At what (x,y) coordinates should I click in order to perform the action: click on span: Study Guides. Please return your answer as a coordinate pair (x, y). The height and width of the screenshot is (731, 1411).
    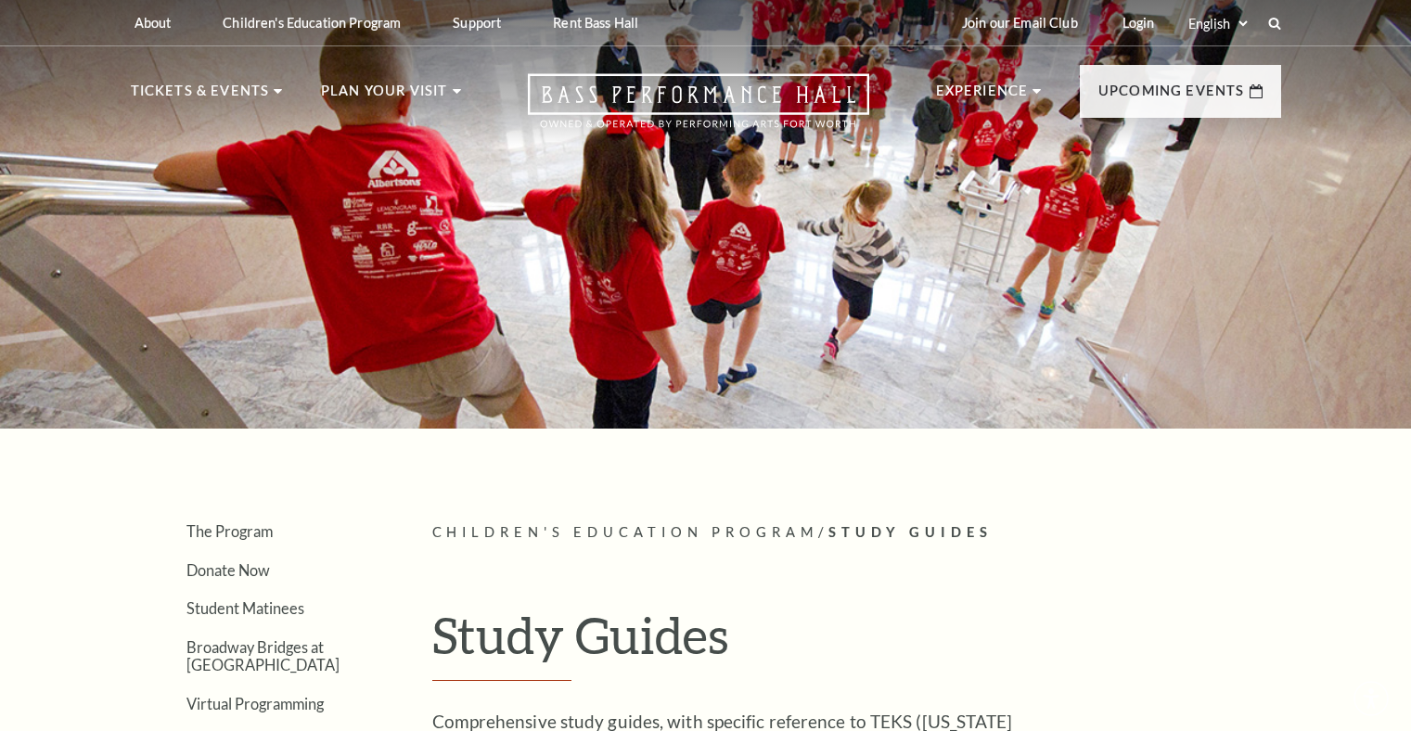
    Looking at the image, I should click on (910, 532).